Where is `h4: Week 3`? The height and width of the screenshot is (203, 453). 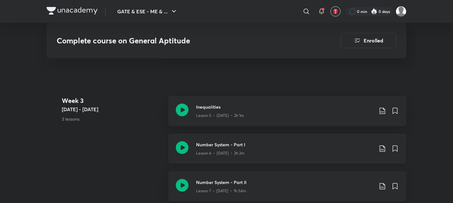 h4: Week 3 is located at coordinates (112, 101).